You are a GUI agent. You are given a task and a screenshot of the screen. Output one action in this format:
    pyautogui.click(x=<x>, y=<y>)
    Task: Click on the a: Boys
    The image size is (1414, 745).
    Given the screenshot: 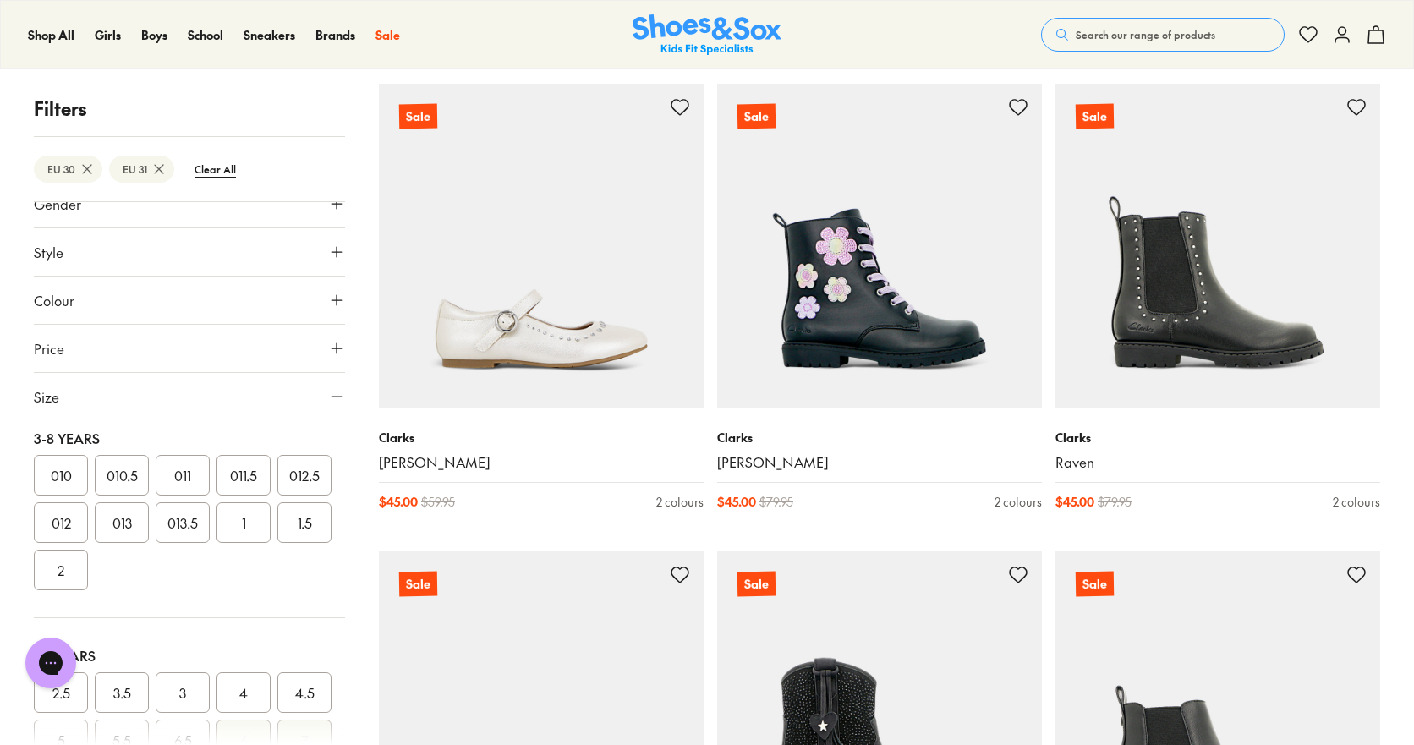 What is the action you would take?
    pyautogui.click(x=154, y=35)
    